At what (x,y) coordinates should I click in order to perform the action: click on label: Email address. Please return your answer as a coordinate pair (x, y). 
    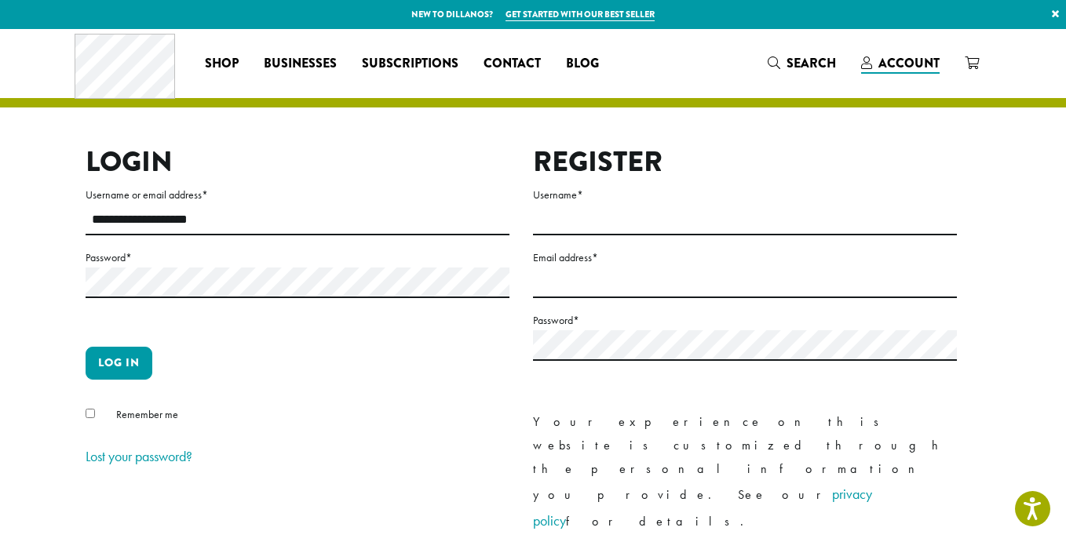
    Looking at the image, I should click on (745, 257).